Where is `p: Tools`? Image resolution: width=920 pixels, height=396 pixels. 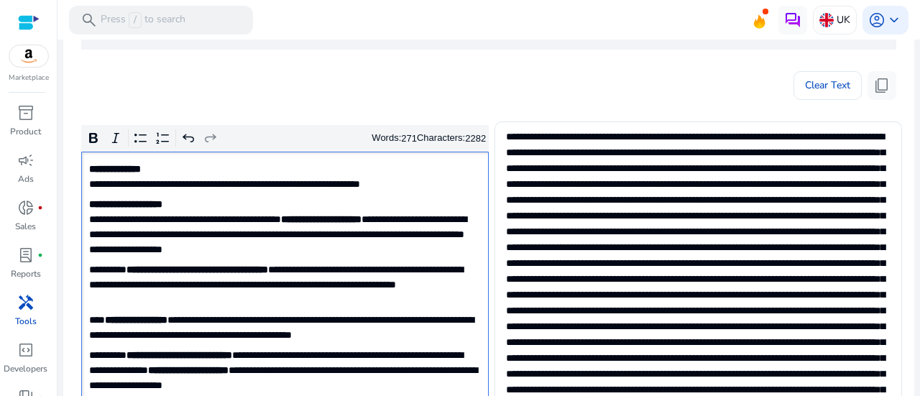 p: Tools is located at coordinates (26, 321).